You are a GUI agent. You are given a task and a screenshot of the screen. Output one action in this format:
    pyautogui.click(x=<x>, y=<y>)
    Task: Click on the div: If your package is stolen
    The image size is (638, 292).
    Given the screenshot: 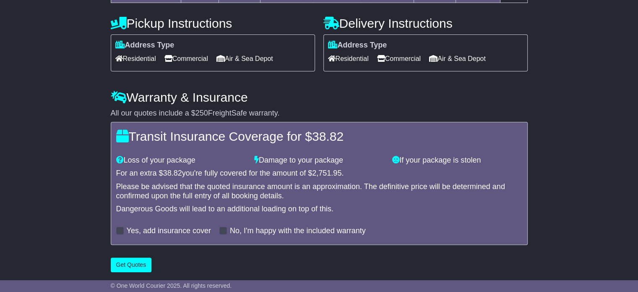 What is the action you would take?
    pyautogui.click(x=457, y=160)
    